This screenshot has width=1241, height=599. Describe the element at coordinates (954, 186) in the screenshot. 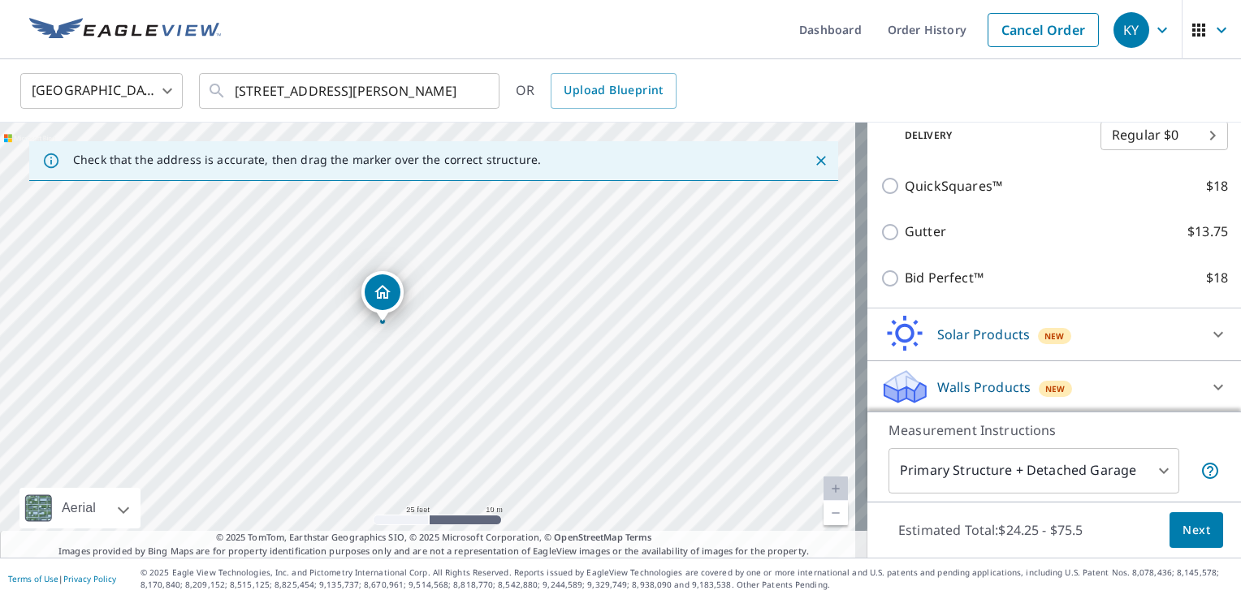

I see `p: QuickSquares™` at that location.